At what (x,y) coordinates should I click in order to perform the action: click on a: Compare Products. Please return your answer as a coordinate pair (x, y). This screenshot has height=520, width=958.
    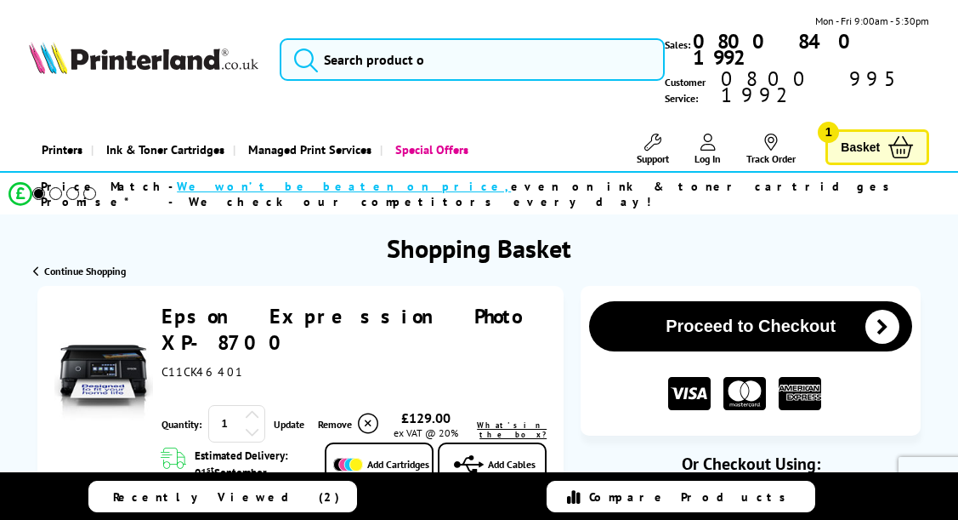
    Looking at the image, I should click on (681, 496).